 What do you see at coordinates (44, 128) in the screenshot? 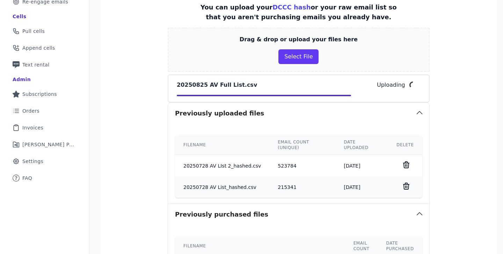
I see `a: Invoices` at bounding box center [44, 128].